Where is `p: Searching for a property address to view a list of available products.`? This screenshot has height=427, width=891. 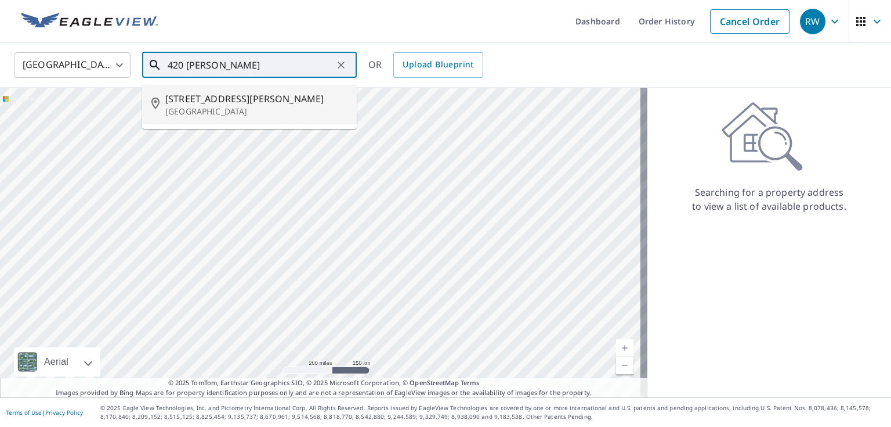 p: Searching for a property address to view a list of available products. is located at coordinates (769, 199).